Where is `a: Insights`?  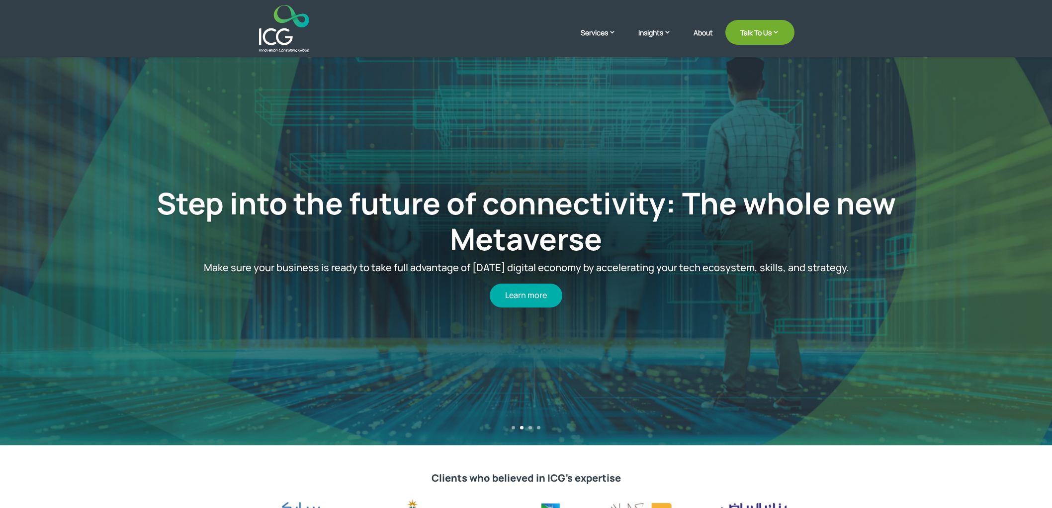
a: Insights is located at coordinates (660, 40).